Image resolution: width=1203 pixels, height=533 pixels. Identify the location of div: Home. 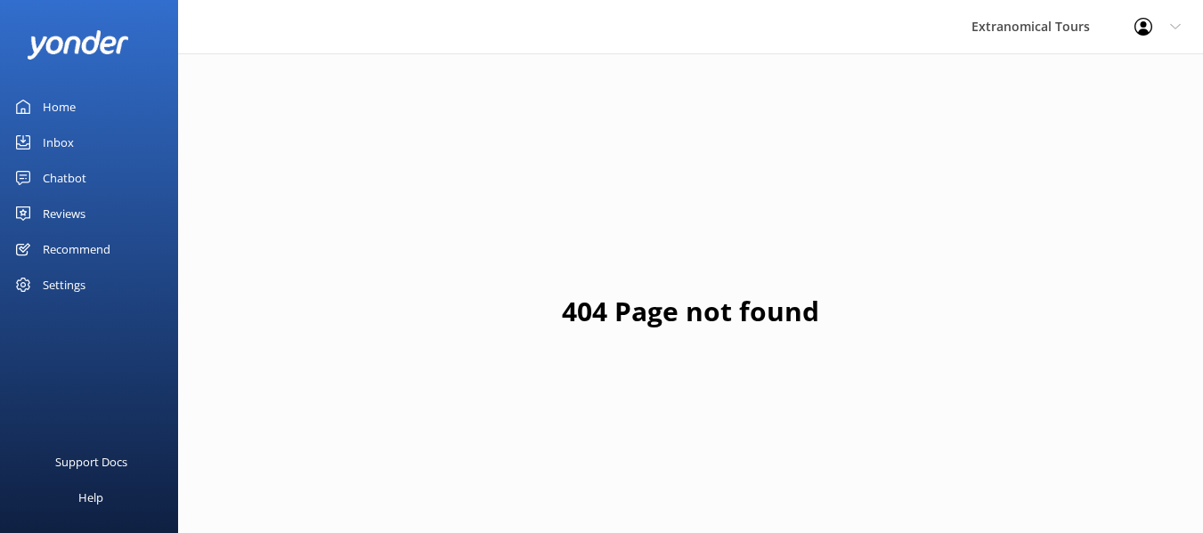
(59, 107).